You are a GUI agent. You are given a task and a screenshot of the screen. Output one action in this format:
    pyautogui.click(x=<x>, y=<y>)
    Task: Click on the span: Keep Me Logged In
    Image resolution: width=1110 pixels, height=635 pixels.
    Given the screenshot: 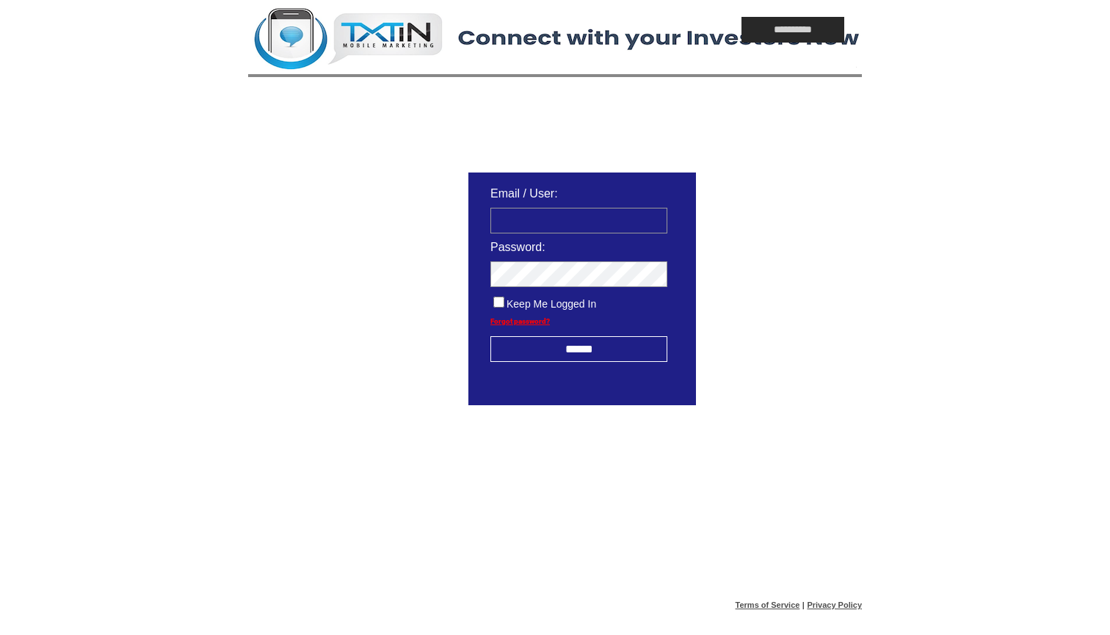 What is the action you would take?
    pyautogui.click(x=551, y=304)
    